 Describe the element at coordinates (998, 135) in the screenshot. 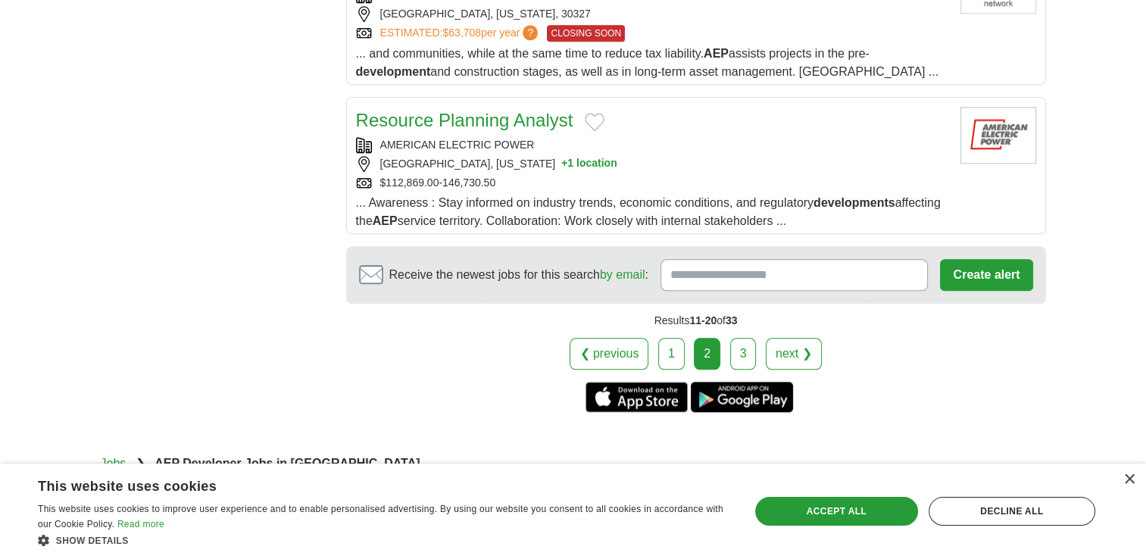

I see `img: American Electric Power logo` at that location.